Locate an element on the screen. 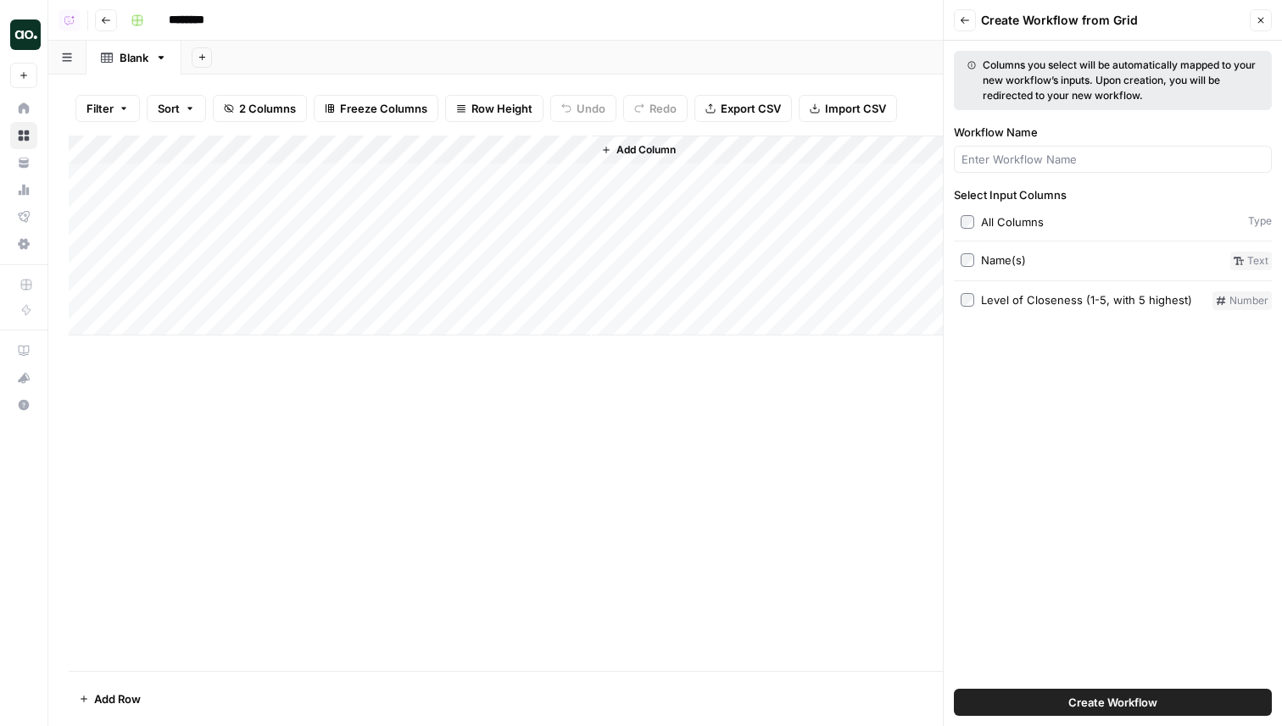  a: Home is located at coordinates (24, 108).